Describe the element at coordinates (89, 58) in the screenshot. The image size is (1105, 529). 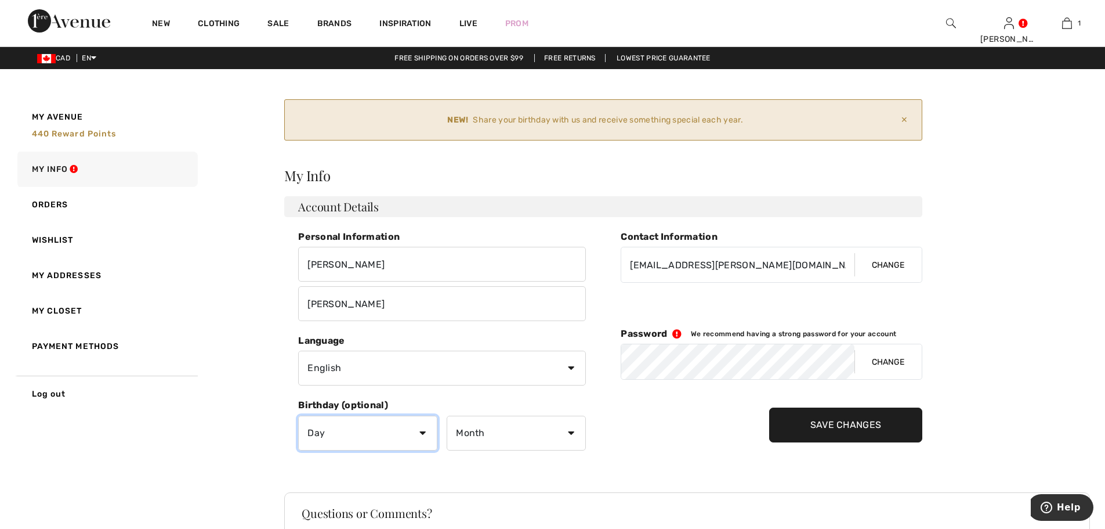
I see `span: EN` at that location.